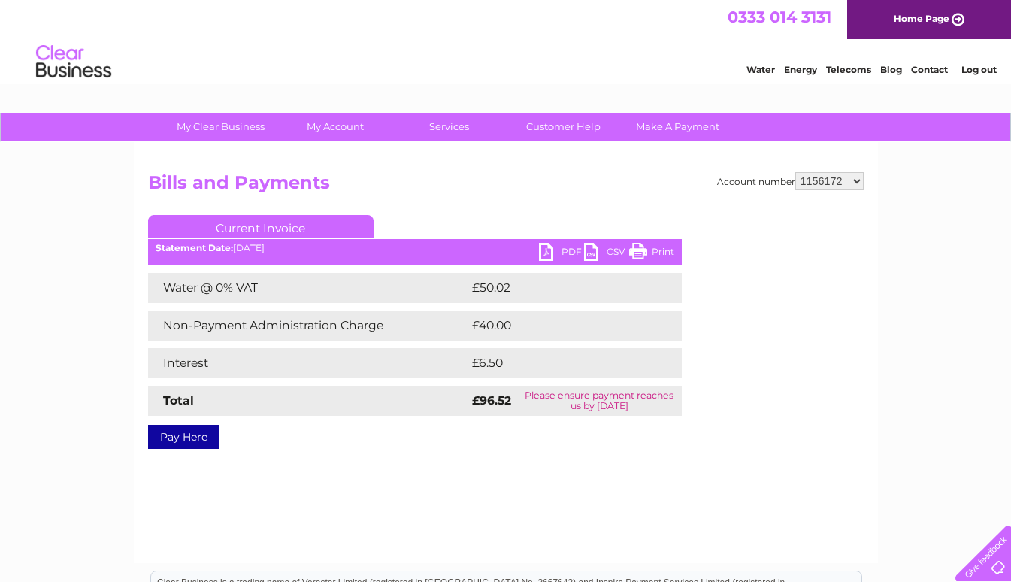  What do you see at coordinates (220, 126) in the screenshot?
I see `a: My Clear Business` at bounding box center [220, 126].